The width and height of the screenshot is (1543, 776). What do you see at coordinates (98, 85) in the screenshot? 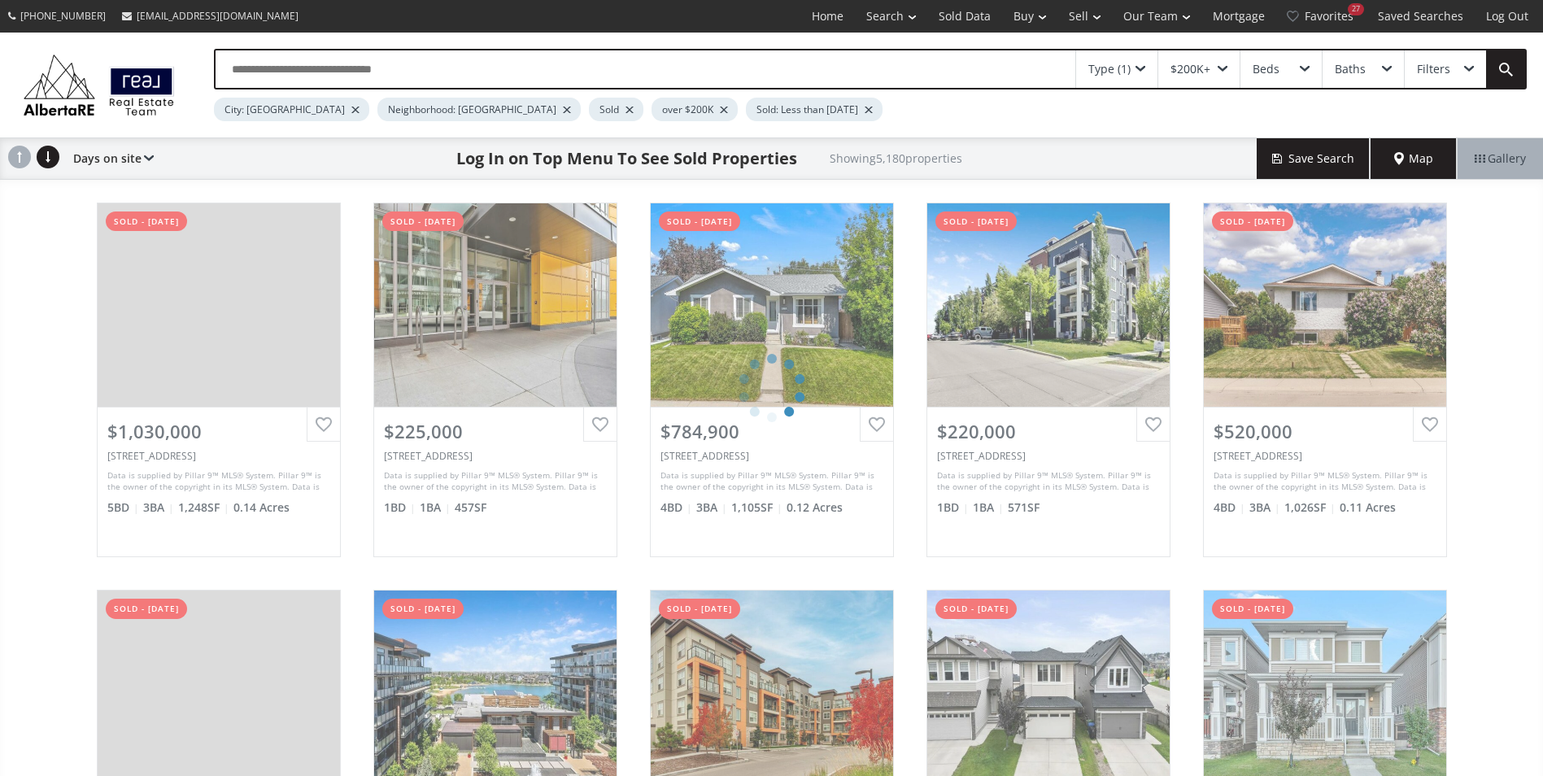
I see `img: Logo` at bounding box center [98, 85].